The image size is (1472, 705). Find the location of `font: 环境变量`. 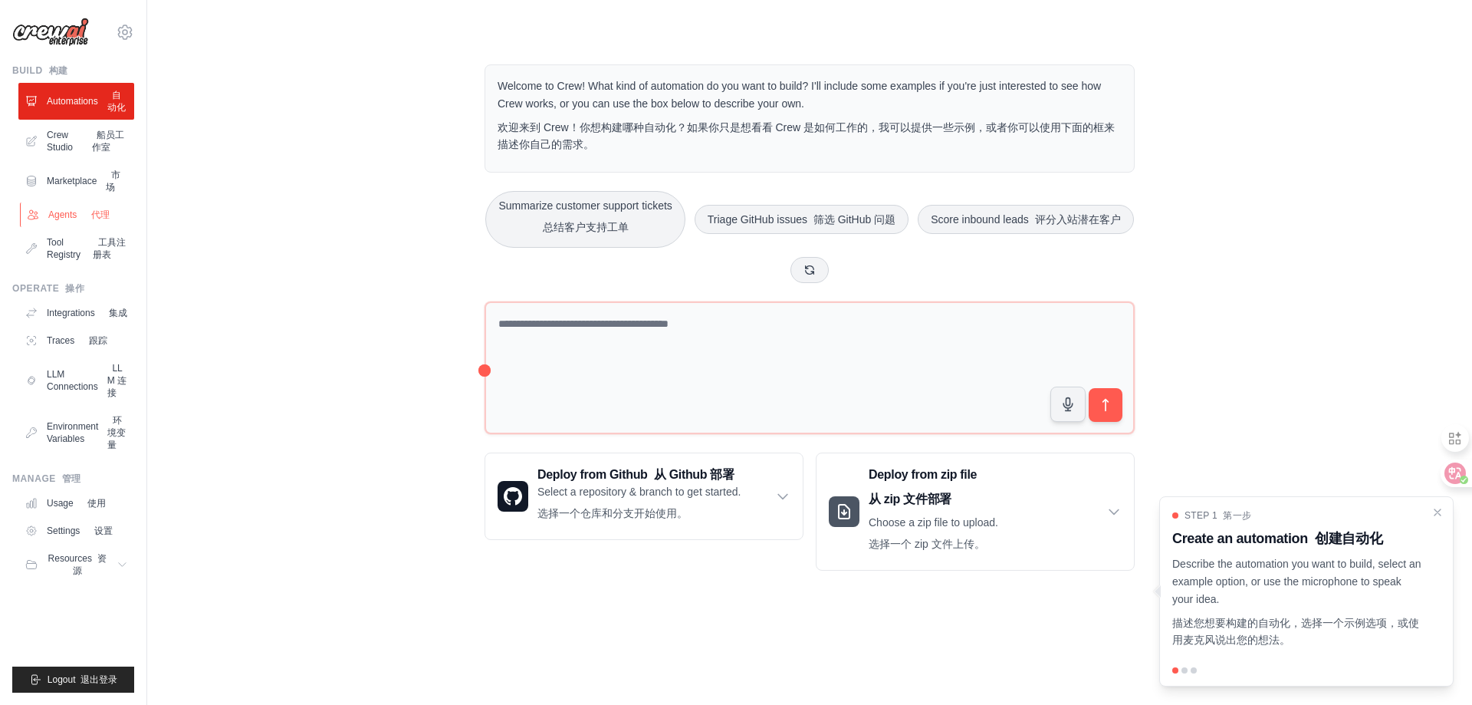

font: 环境变量 is located at coordinates (117, 432).